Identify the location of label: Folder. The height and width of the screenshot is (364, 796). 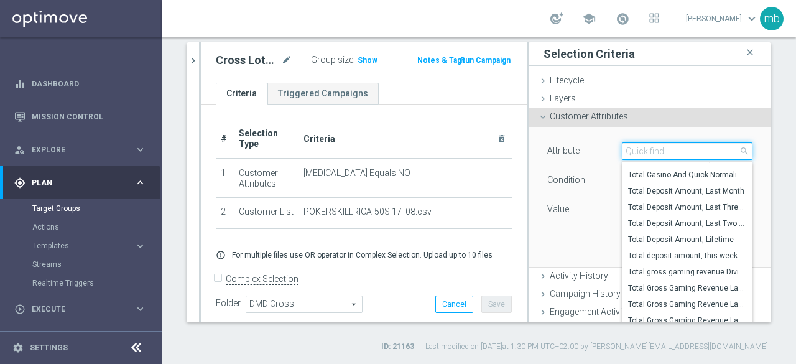
(228, 303).